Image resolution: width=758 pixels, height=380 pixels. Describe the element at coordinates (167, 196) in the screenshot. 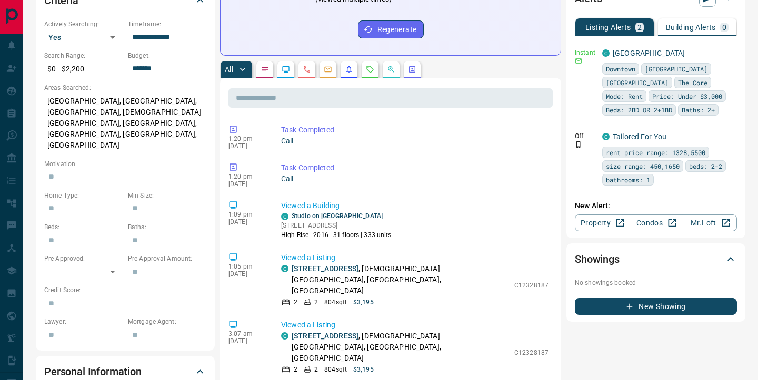

I see `p: Min Size:` at that location.